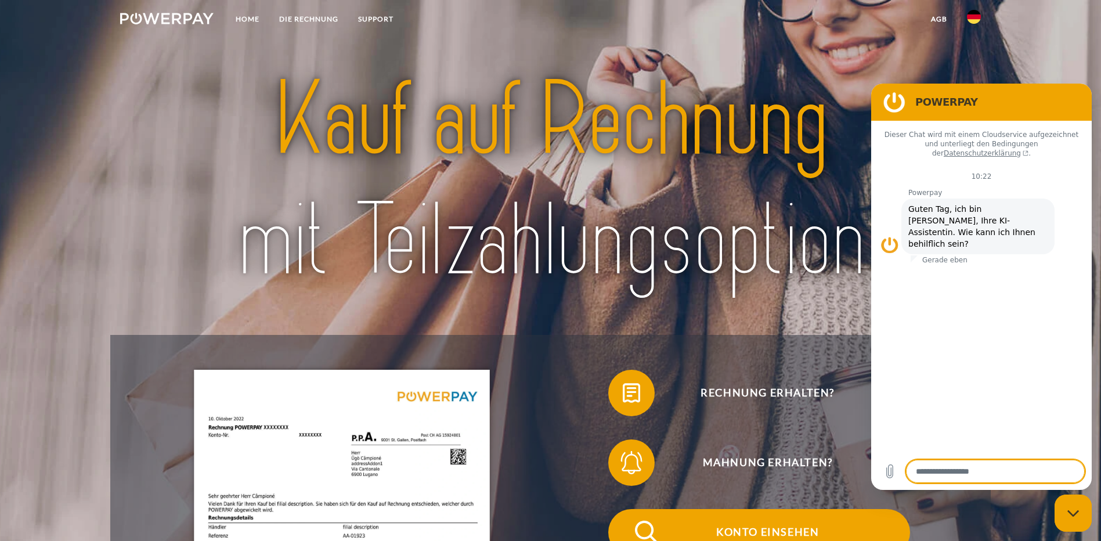 This screenshot has width=1101, height=541. Describe the element at coordinates (759, 393) in the screenshot. I see `button: Rechnung erhalten?` at that location.